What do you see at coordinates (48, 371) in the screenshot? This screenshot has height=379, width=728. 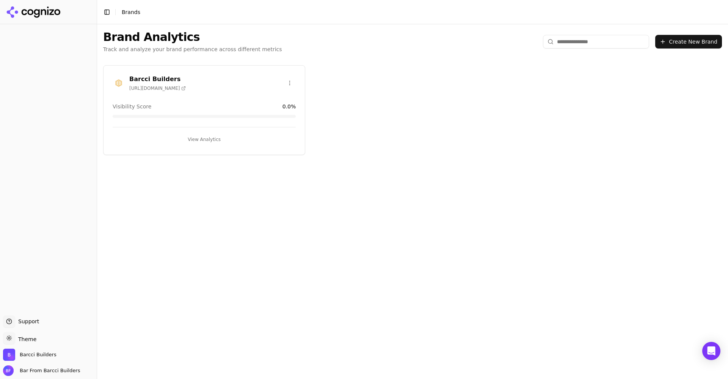 I see `span: Bar From Barcci Builders` at bounding box center [48, 371].